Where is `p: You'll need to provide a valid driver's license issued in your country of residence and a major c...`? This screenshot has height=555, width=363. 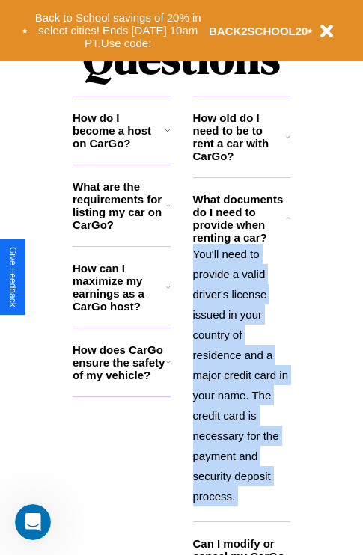
p: You'll need to provide a valid driver's license issued in your country of residence and a major c... is located at coordinates (242, 375).